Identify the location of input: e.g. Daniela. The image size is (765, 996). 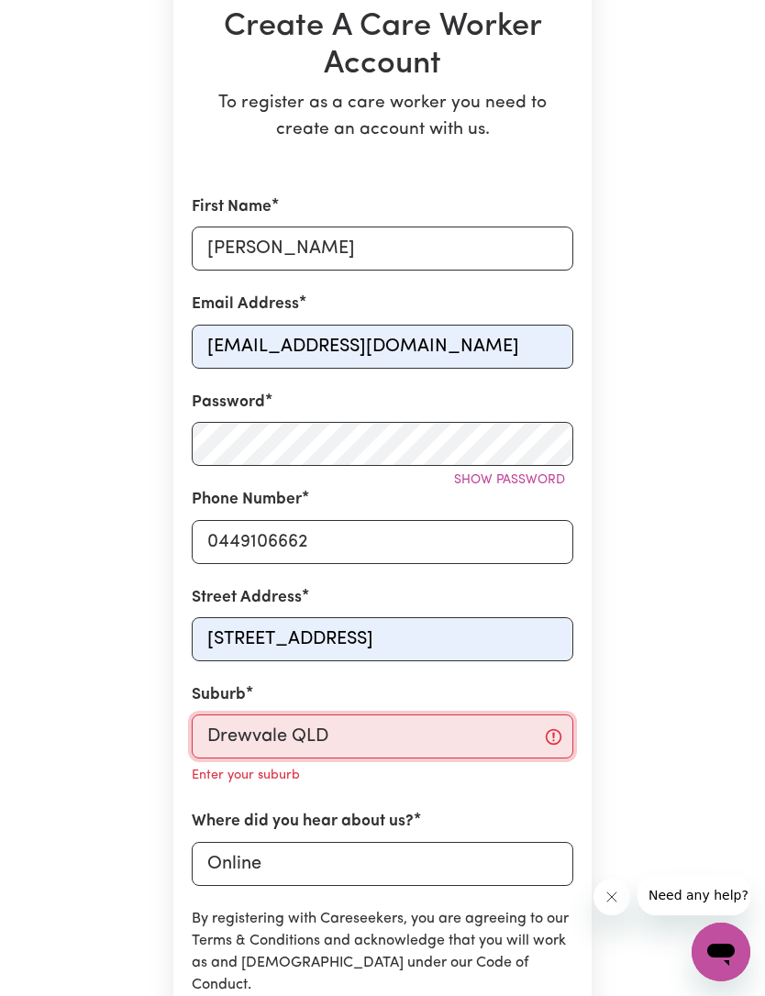
(382, 249).